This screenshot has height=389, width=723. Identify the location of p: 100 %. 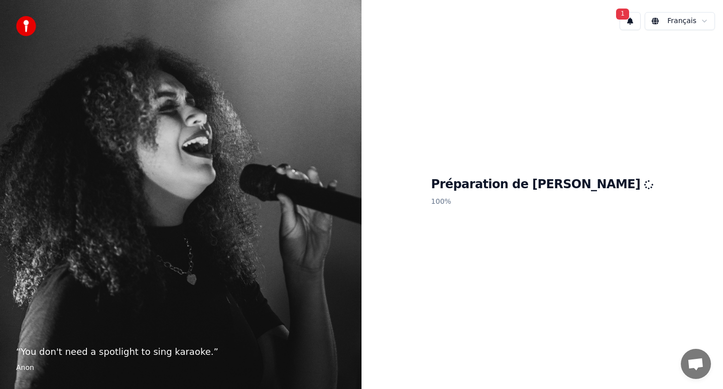
(543, 202).